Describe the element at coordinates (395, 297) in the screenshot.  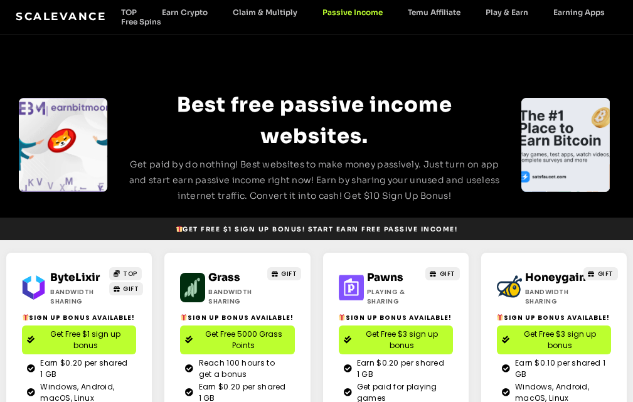
I see `h2: Playing & Sharing` at that location.